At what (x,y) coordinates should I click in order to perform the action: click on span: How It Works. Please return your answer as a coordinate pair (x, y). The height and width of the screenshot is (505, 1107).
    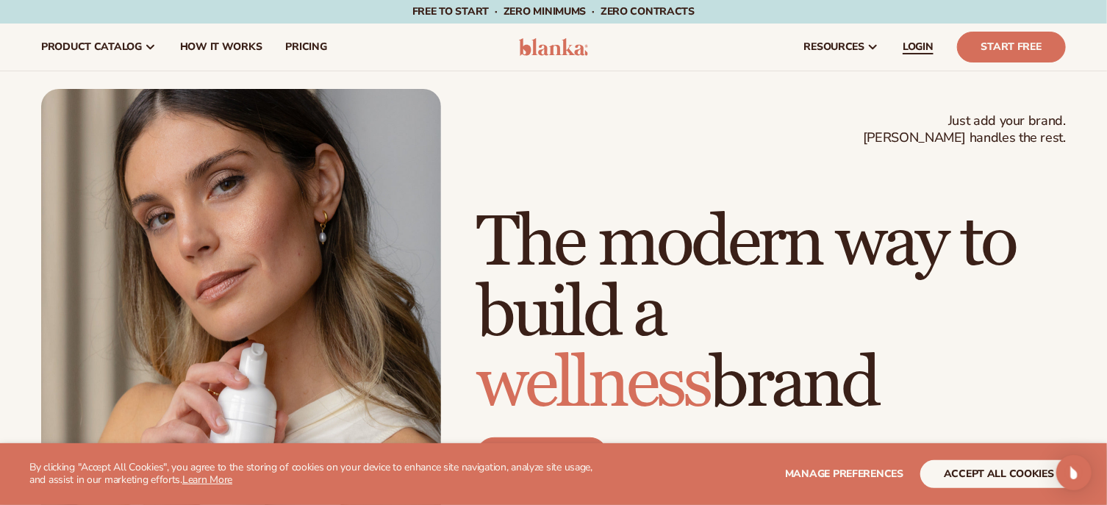
    Looking at the image, I should click on (221, 47).